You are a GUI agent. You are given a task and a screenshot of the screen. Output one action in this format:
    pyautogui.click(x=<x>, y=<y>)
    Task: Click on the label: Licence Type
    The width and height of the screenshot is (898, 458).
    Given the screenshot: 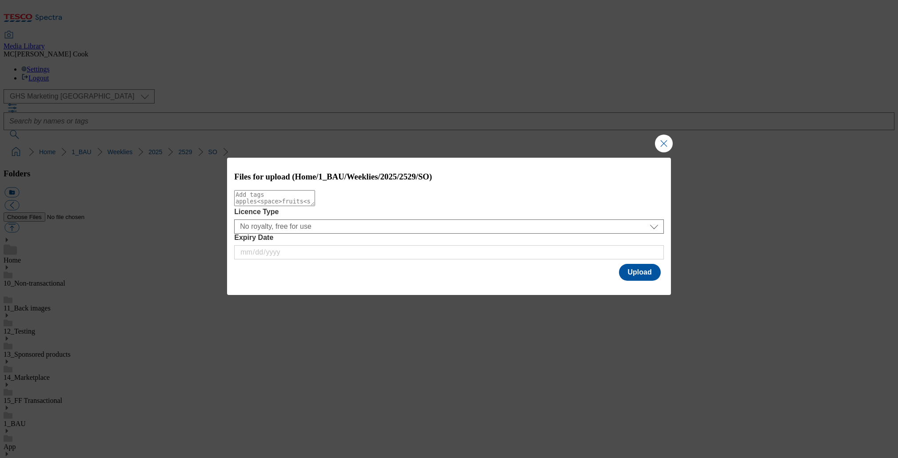 What is the action you would take?
    pyautogui.click(x=449, y=212)
    